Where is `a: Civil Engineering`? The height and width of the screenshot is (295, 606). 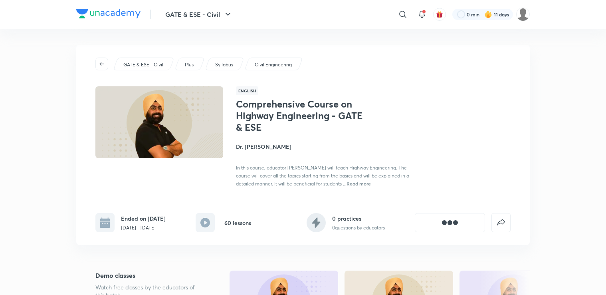 a: Civil Engineering is located at coordinates (274, 65).